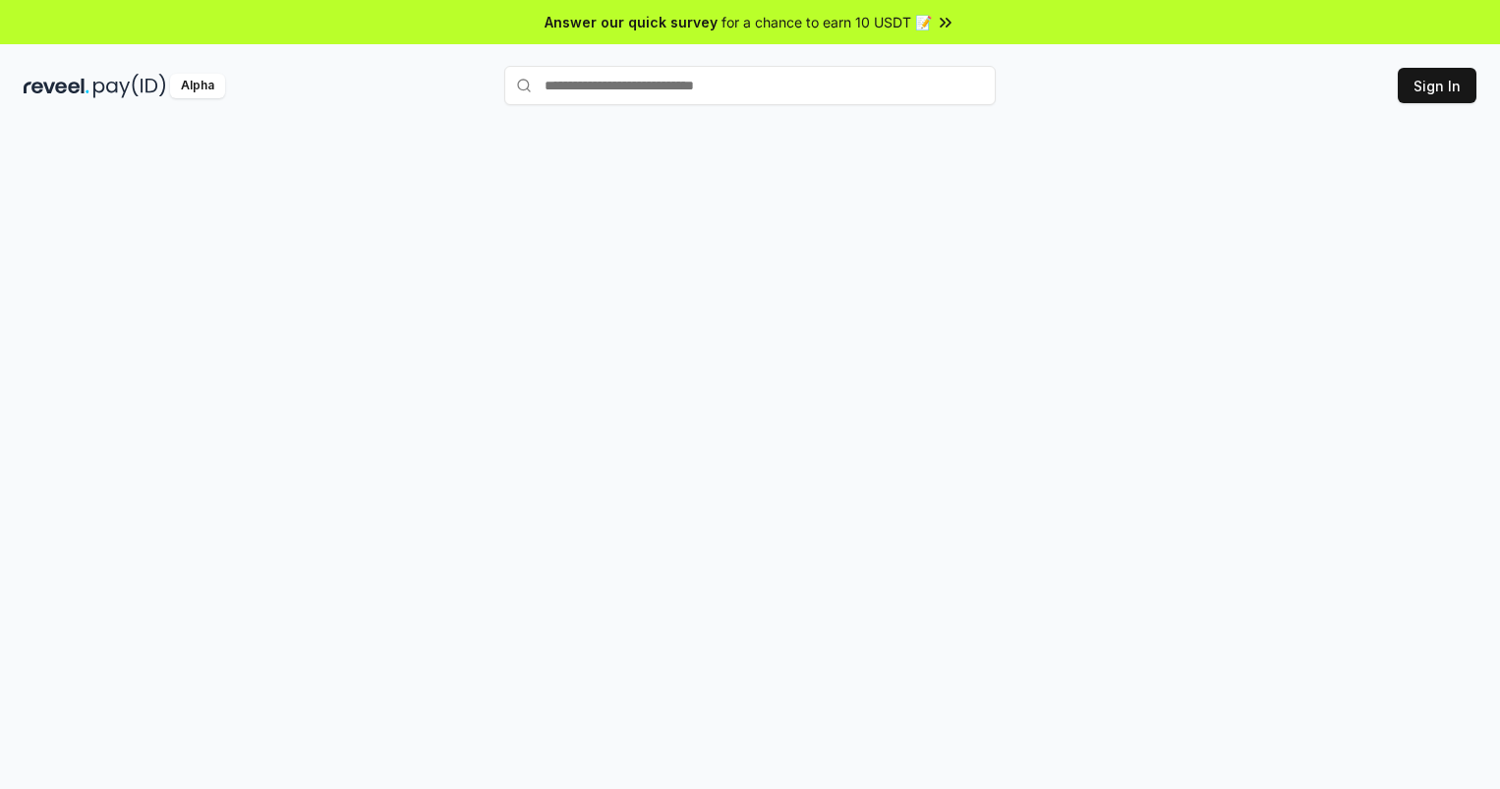 This screenshot has width=1500, height=789. What do you see at coordinates (631, 22) in the screenshot?
I see `span: Answer our quick survey` at bounding box center [631, 22].